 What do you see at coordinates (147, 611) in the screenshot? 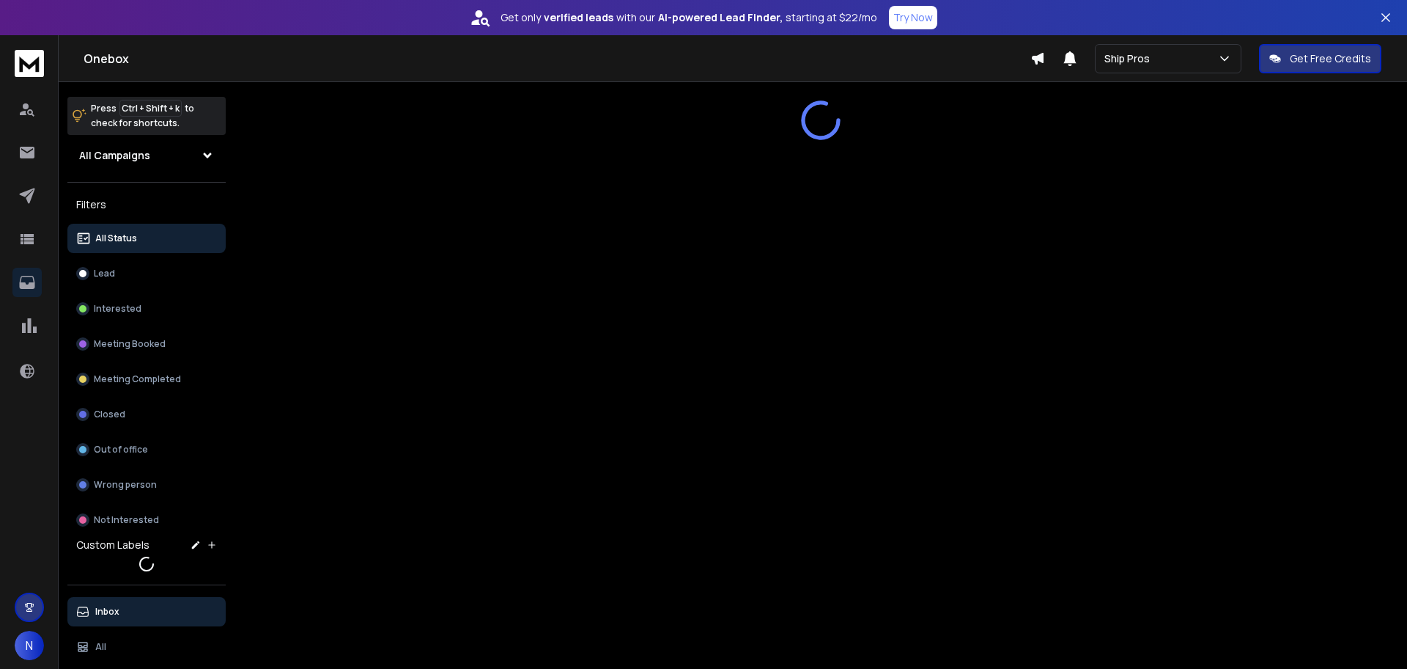
I see `button: Inbox` at bounding box center [147, 611].